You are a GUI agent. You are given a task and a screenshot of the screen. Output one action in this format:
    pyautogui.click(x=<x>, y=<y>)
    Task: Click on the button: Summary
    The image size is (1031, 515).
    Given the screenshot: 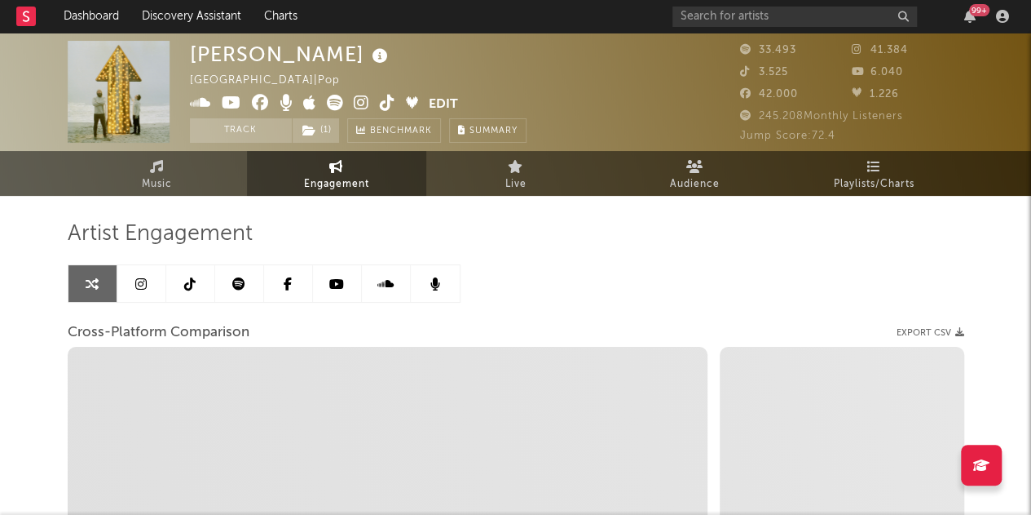 What is the action you would take?
    pyautogui.click(x=488, y=130)
    